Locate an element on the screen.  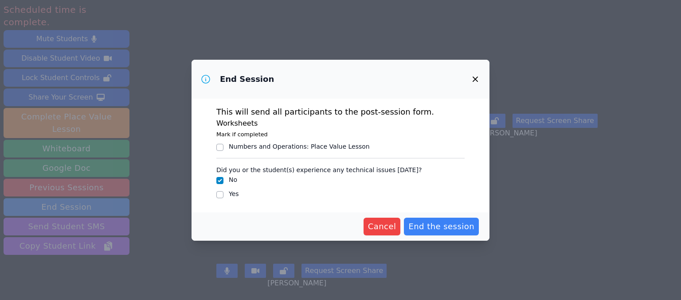
h3: Worksheets is located at coordinates (340, 124).